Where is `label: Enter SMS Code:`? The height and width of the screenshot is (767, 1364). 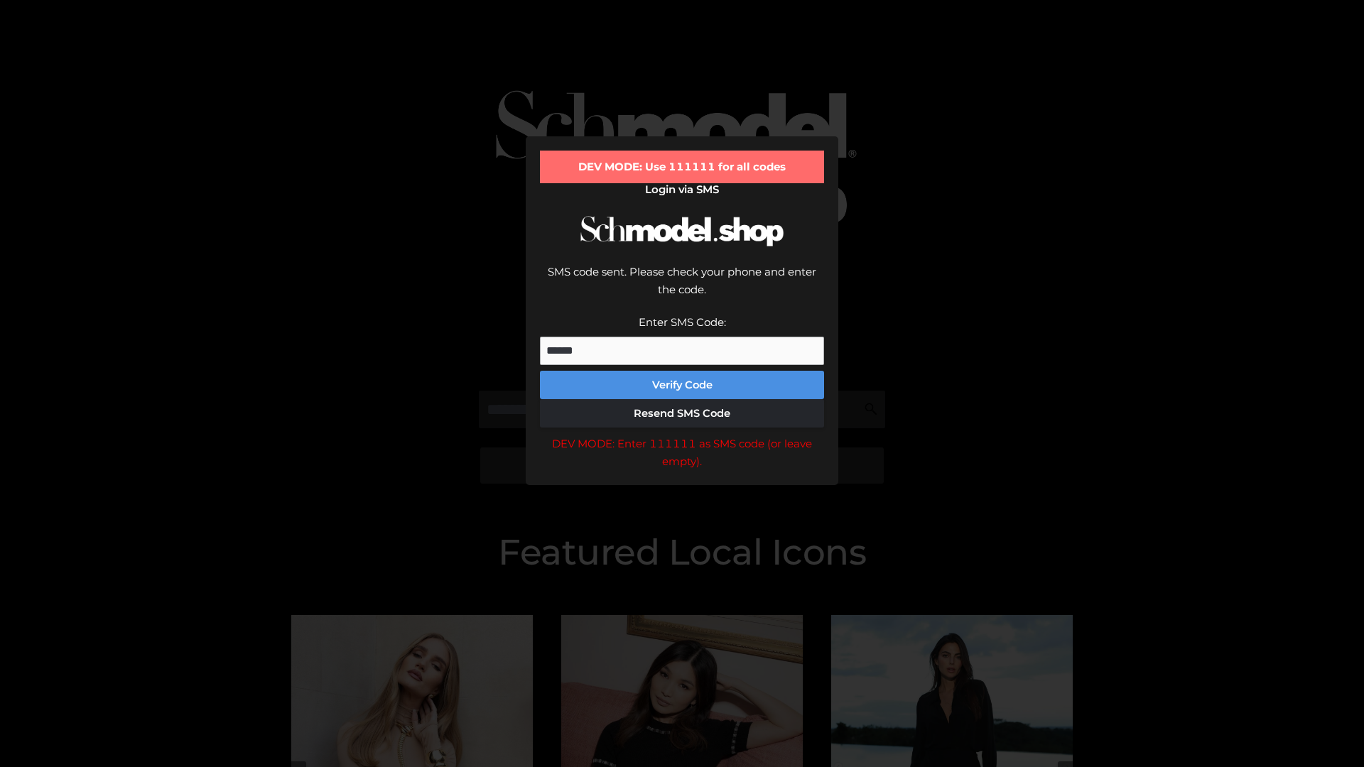 label: Enter SMS Code: is located at coordinates (682, 322).